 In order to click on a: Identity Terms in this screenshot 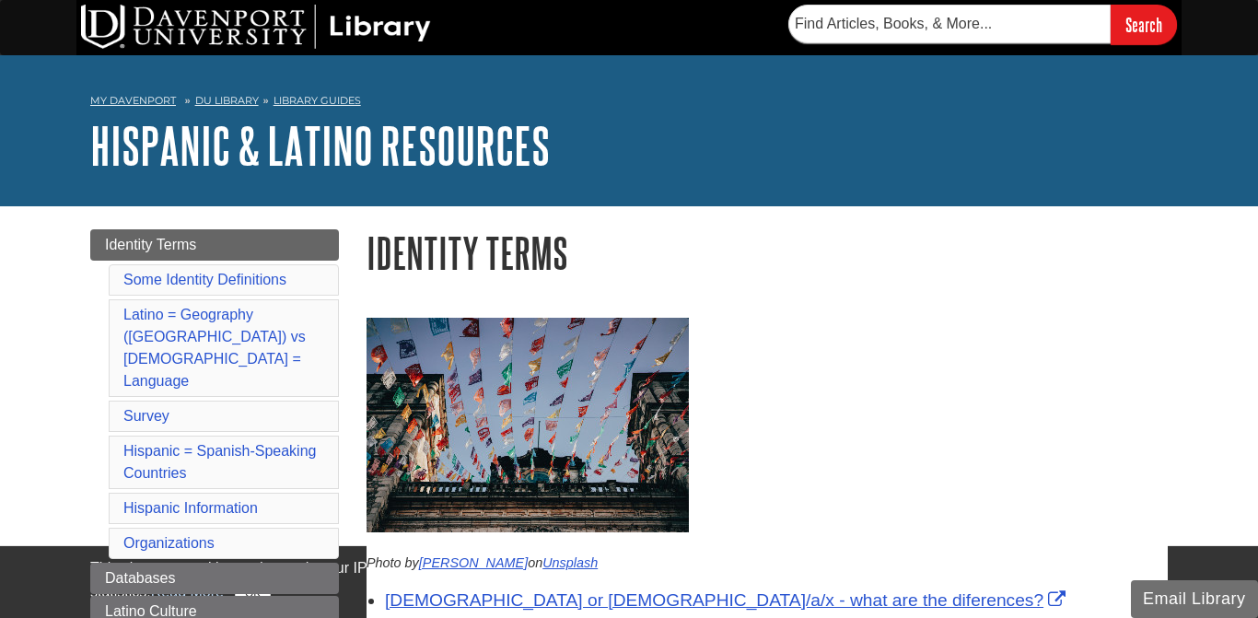, I will do `click(215, 245)`.